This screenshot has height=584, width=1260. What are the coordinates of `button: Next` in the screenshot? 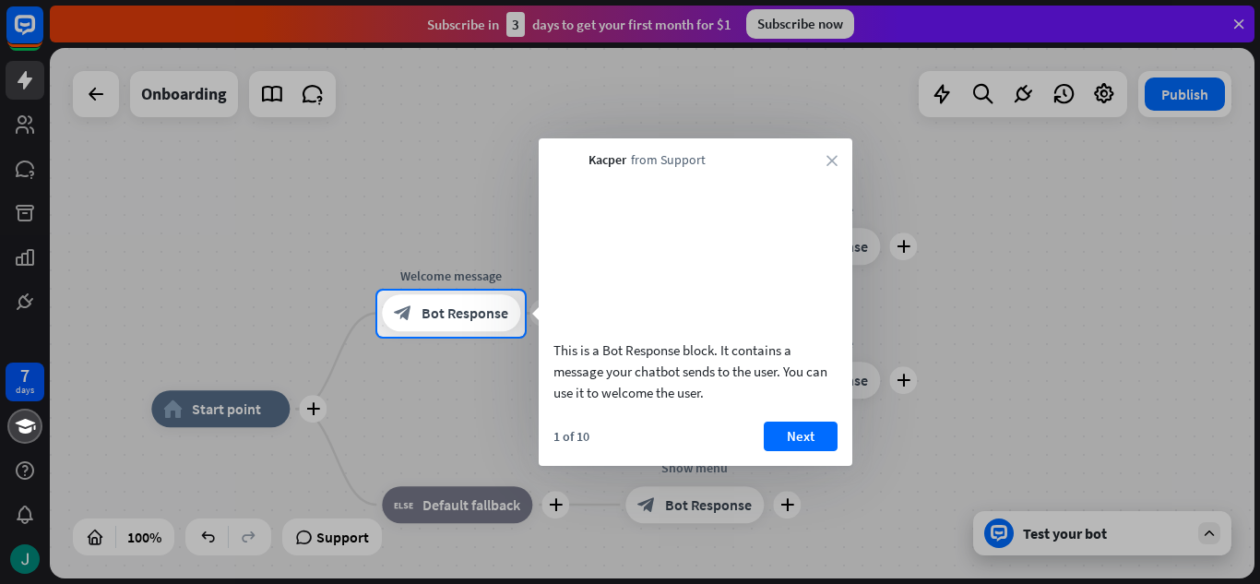 It's located at (801, 436).